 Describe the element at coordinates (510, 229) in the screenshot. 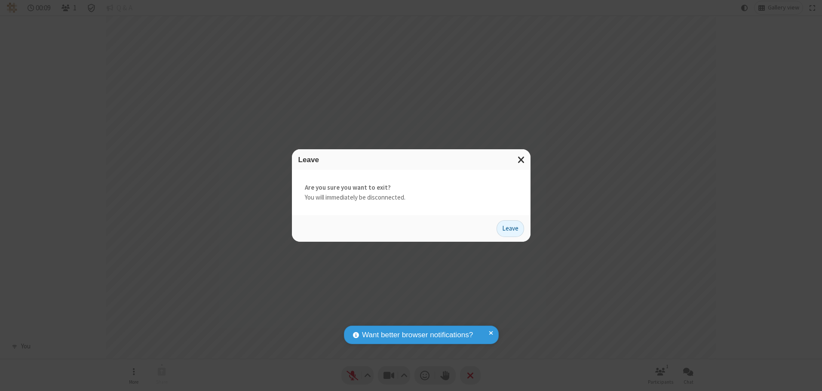

I see `button: Leave` at that location.